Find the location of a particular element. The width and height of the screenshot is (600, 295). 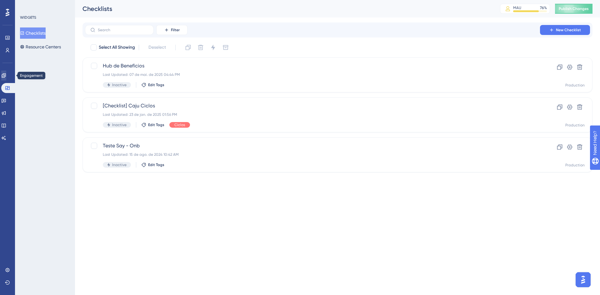

span: Teste Say - Onb is located at coordinates (312, 146).